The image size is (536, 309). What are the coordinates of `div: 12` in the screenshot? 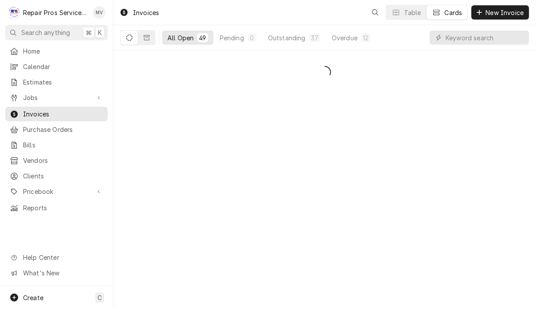 It's located at (365, 38).